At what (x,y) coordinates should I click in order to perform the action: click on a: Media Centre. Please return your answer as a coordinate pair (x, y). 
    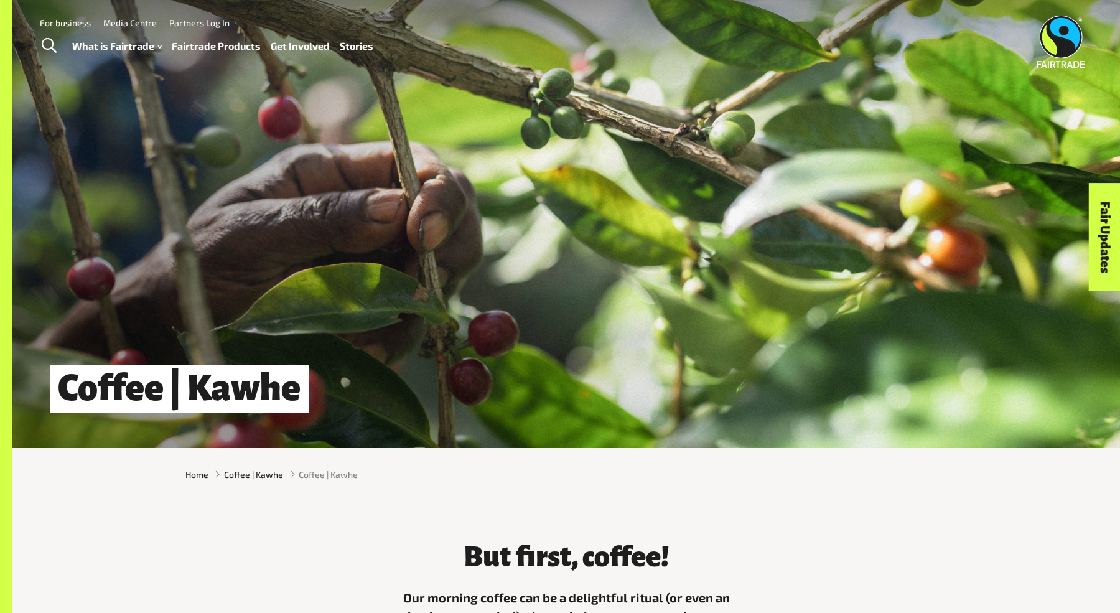
    Looking at the image, I should click on (130, 22).